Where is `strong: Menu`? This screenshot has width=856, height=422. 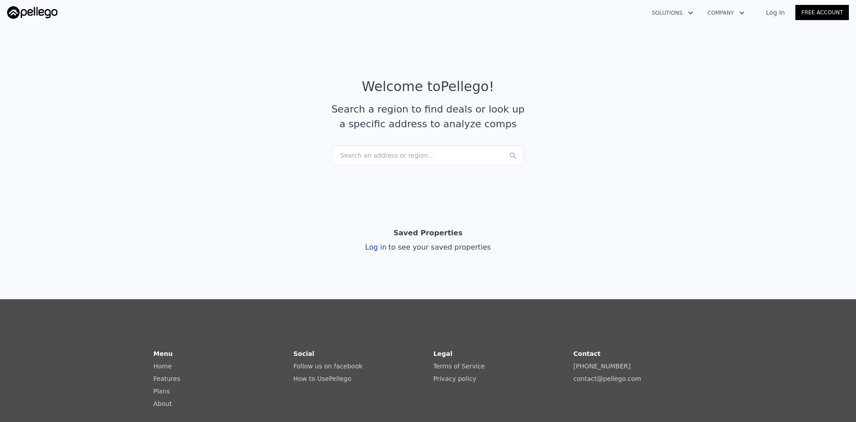
strong: Menu is located at coordinates (163, 353).